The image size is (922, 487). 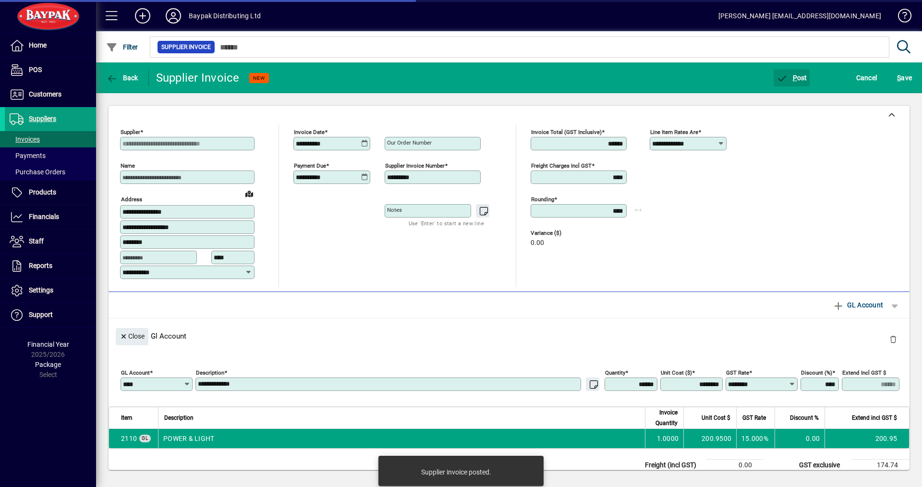 I want to click on div: Baypak Distributing Ltd, so click(x=225, y=16).